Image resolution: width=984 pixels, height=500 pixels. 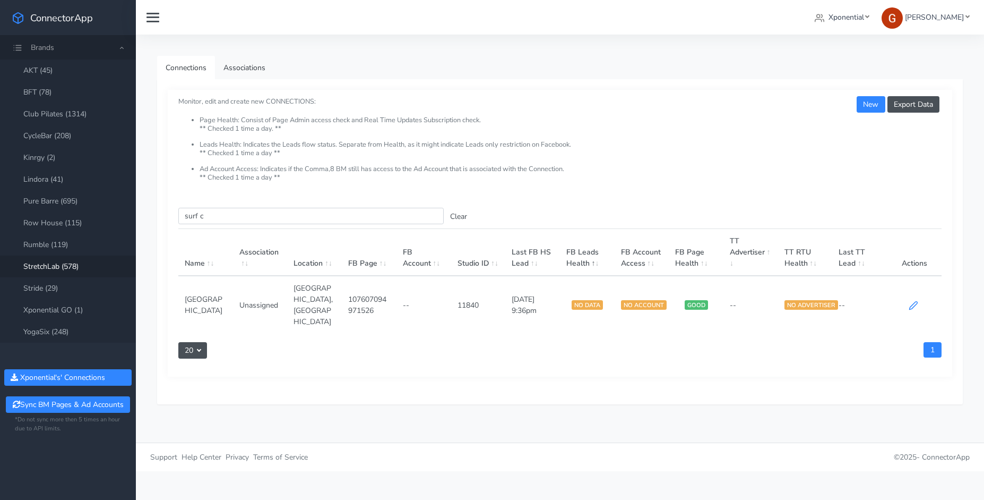 I want to click on button: Sync BM Pages & Ad Accounts, so click(x=67, y=404).